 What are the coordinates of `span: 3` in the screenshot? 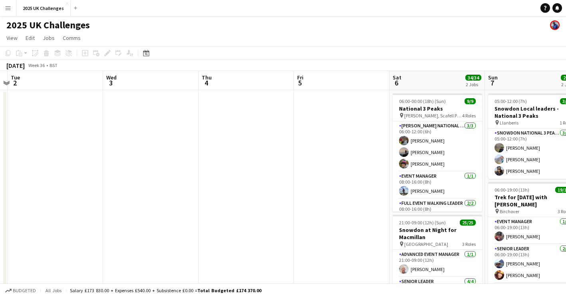 It's located at (111, 83).